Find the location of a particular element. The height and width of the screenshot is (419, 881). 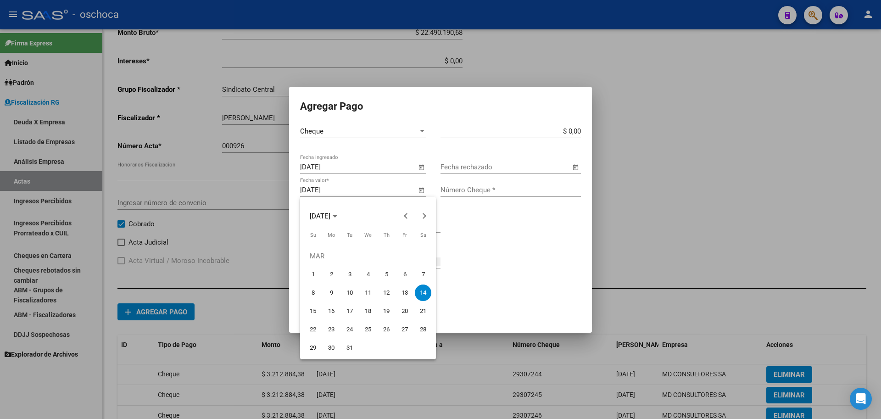

span: Fr is located at coordinates (405, 235).